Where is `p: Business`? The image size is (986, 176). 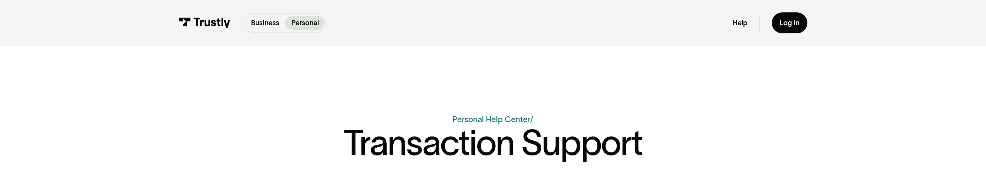
p: Business is located at coordinates (265, 23).